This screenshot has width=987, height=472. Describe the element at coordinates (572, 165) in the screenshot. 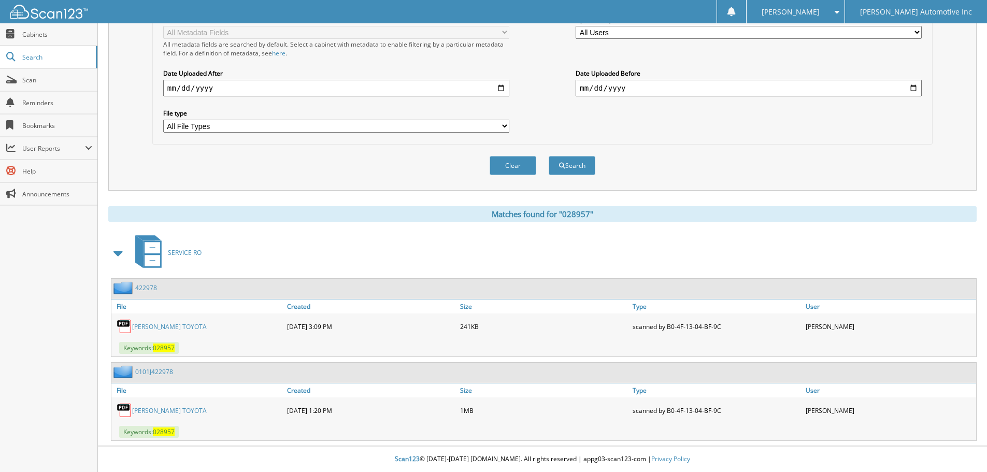

I see `button: Search` at that location.